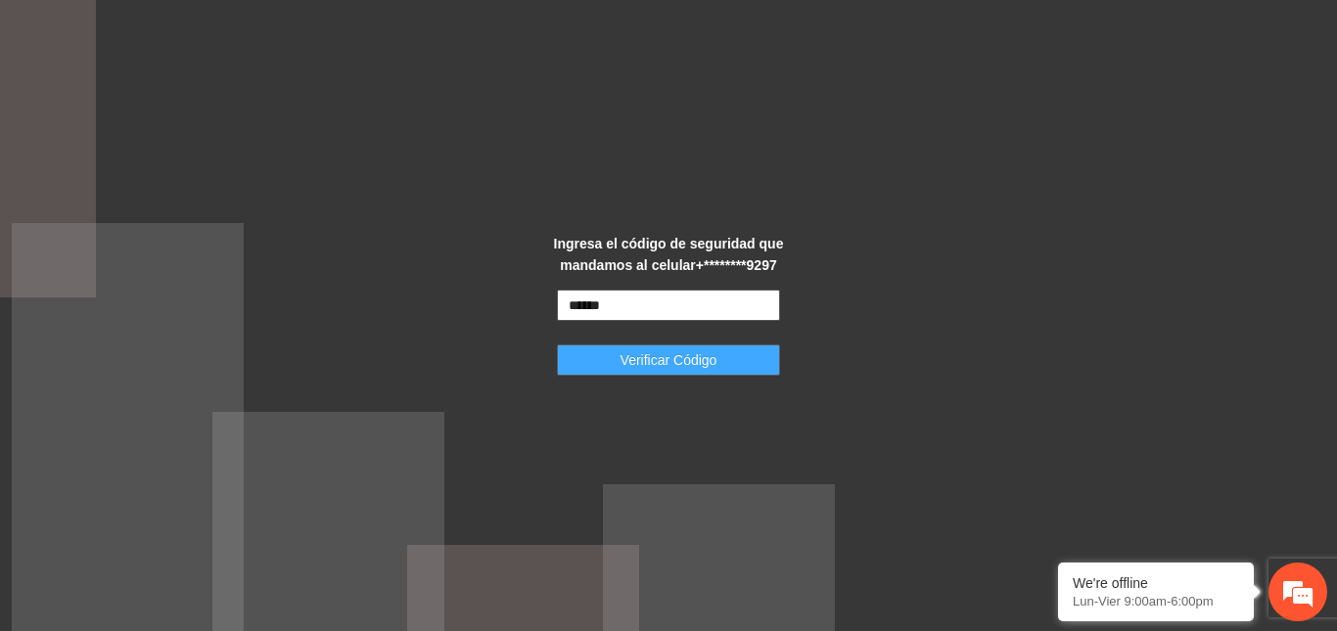 The width and height of the screenshot is (1337, 631). What do you see at coordinates (344, 33) in the screenshot?
I see `div: Minimizar ventana de chat en vivo` at bounding box center [344, 33].